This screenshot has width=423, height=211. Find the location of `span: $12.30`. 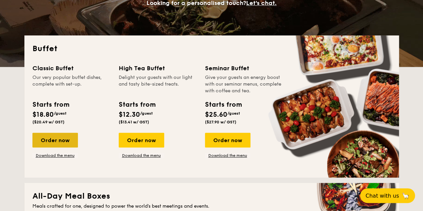

span: $12.30 is located at coordinates (129, 115).